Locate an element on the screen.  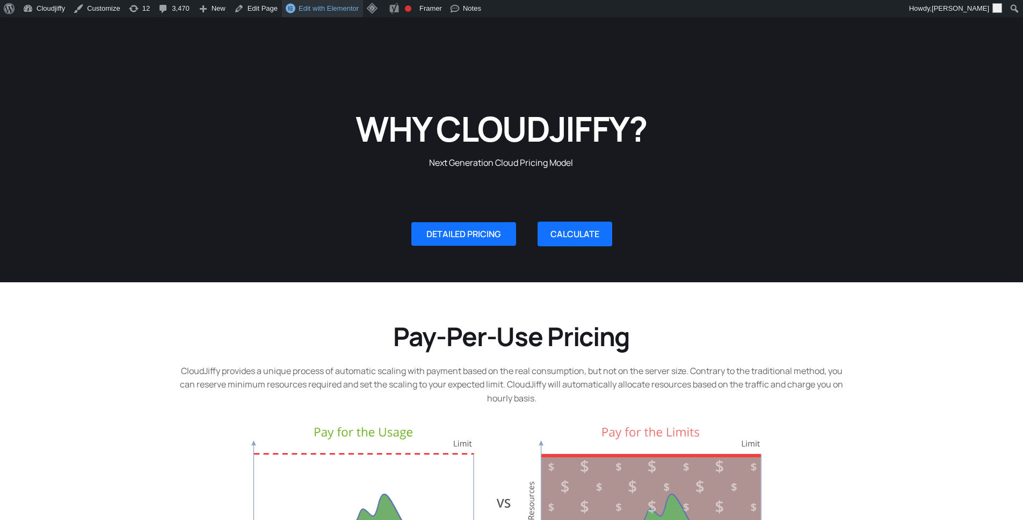
p: Next Generation Cloud Pricing Model is located at coordinates (501, 163).